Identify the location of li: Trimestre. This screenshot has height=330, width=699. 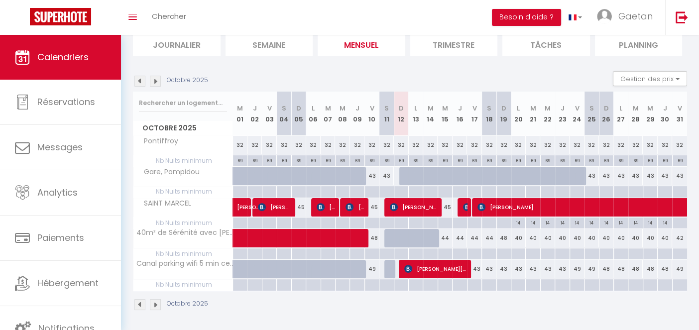
(454, 44).